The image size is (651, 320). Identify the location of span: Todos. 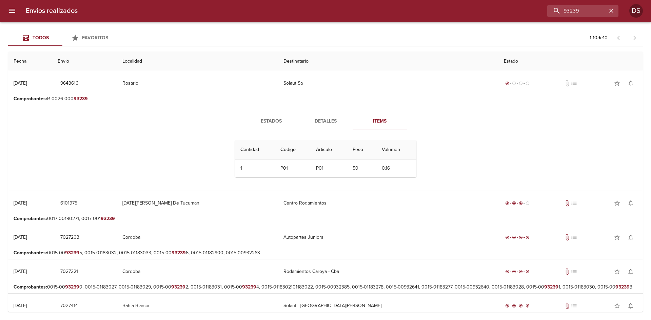
(41, 38).